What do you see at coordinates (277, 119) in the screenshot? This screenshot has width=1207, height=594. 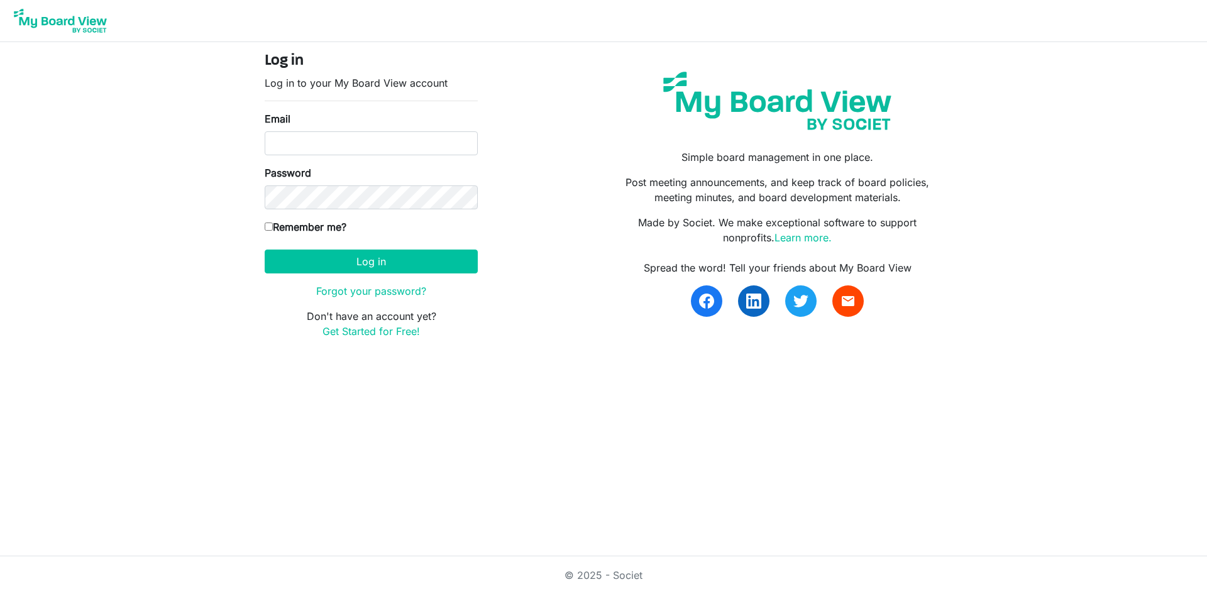 I see `label: Email` at bounding box center [277, 119].